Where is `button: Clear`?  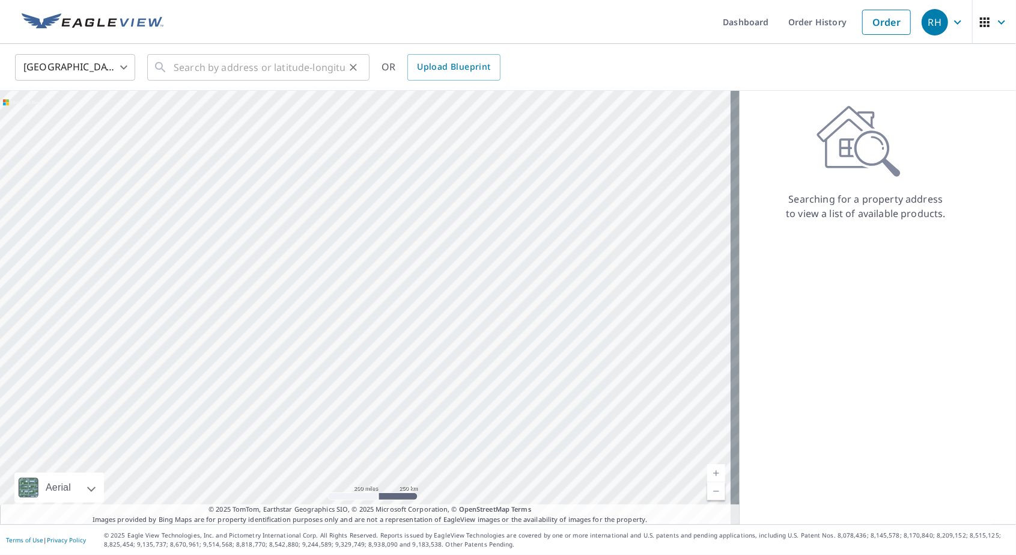 button: Clear is located at coordinates (353, 67).